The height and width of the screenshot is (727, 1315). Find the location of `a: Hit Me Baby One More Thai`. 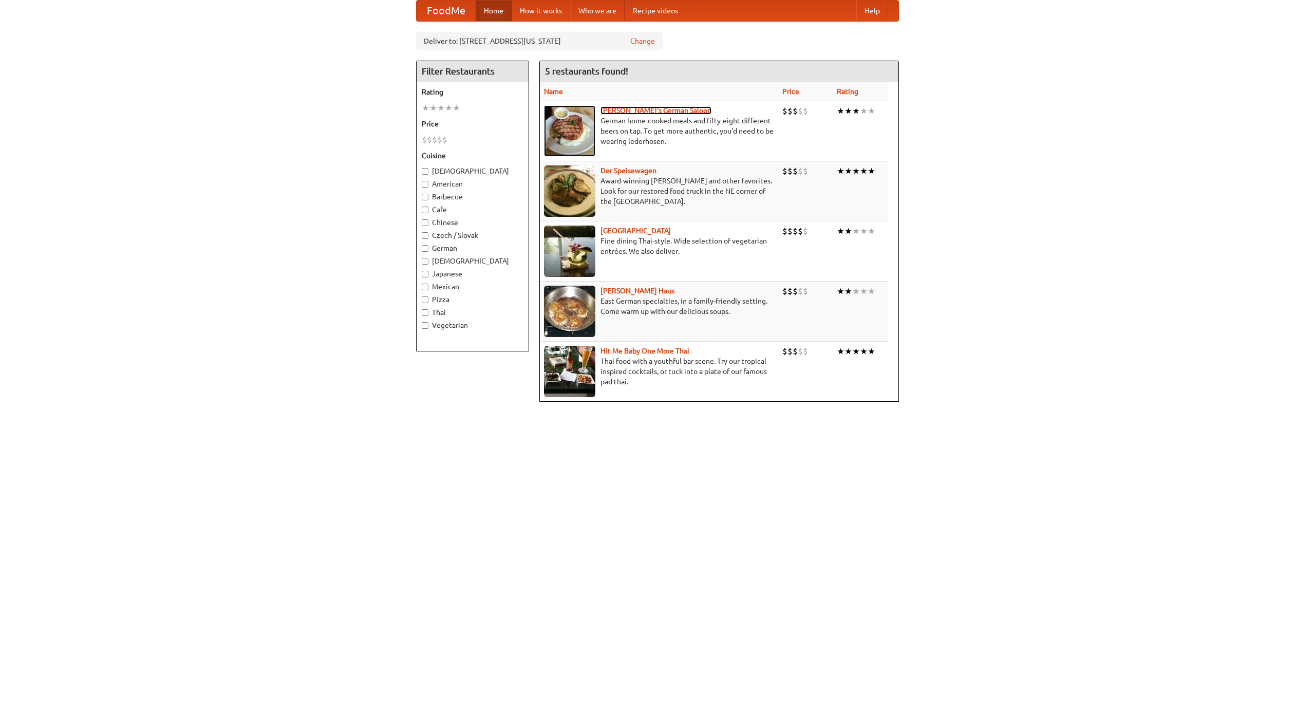

a: Hit Me Baby One More Thai is located at coordinates (645, 351).